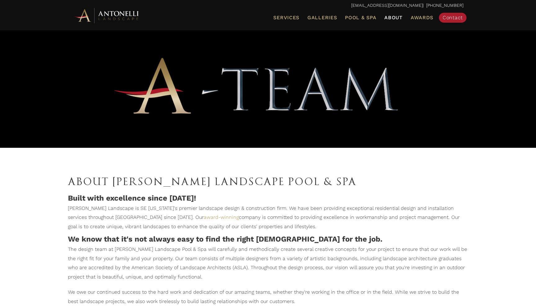 The image size is (536, 308). What do you see at coordinates (422, 18) in the screenshot?
I see `a: Awards` at bounding box center [422, 18].